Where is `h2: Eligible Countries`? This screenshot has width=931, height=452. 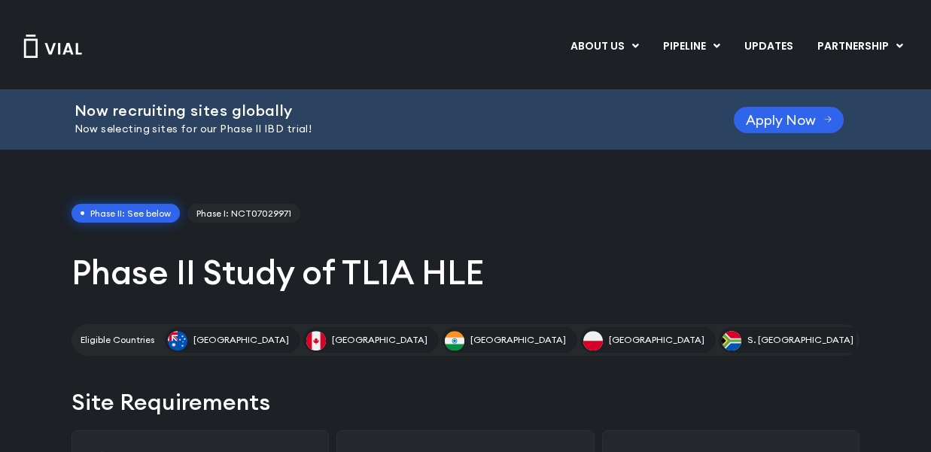 h2: Eligible Countries is located at coordinates (117, 340).